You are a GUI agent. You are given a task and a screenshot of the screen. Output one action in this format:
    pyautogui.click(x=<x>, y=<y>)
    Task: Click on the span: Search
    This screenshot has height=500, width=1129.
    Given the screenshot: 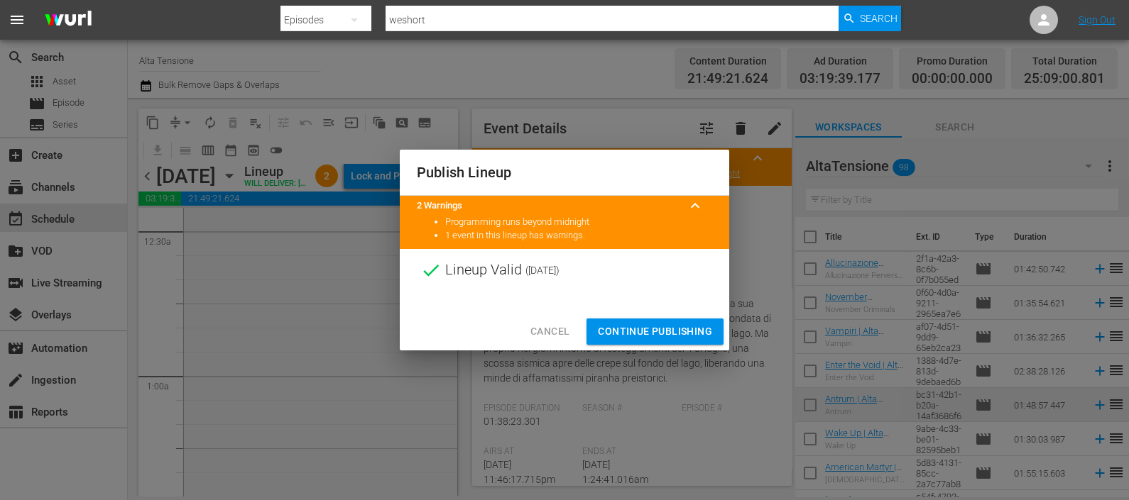 What is the action you would take?
    pyautogui.click(x=878, y=18)
    